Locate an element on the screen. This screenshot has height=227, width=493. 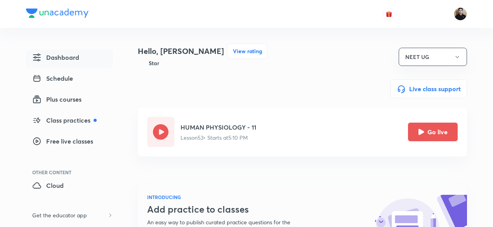
button: View rating is located at coordinates (247, 51).